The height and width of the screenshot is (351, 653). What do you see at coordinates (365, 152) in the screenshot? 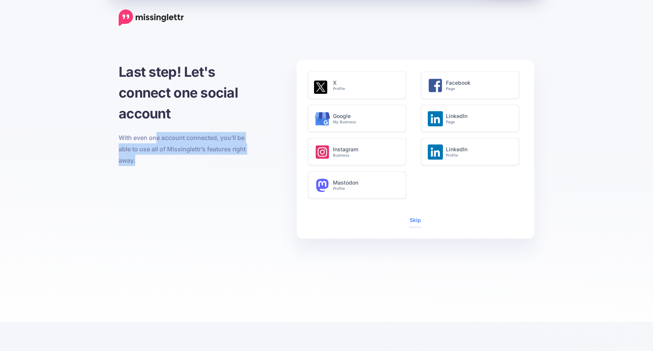
I see `h6: Instagram` at bounding box center [365, 152].